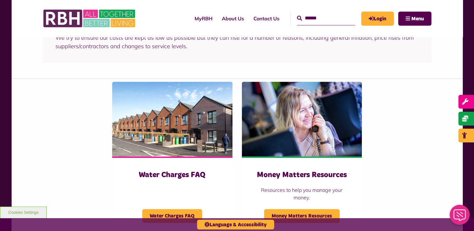  I want to click on span: Money Matters Resources, so click(302, 216).